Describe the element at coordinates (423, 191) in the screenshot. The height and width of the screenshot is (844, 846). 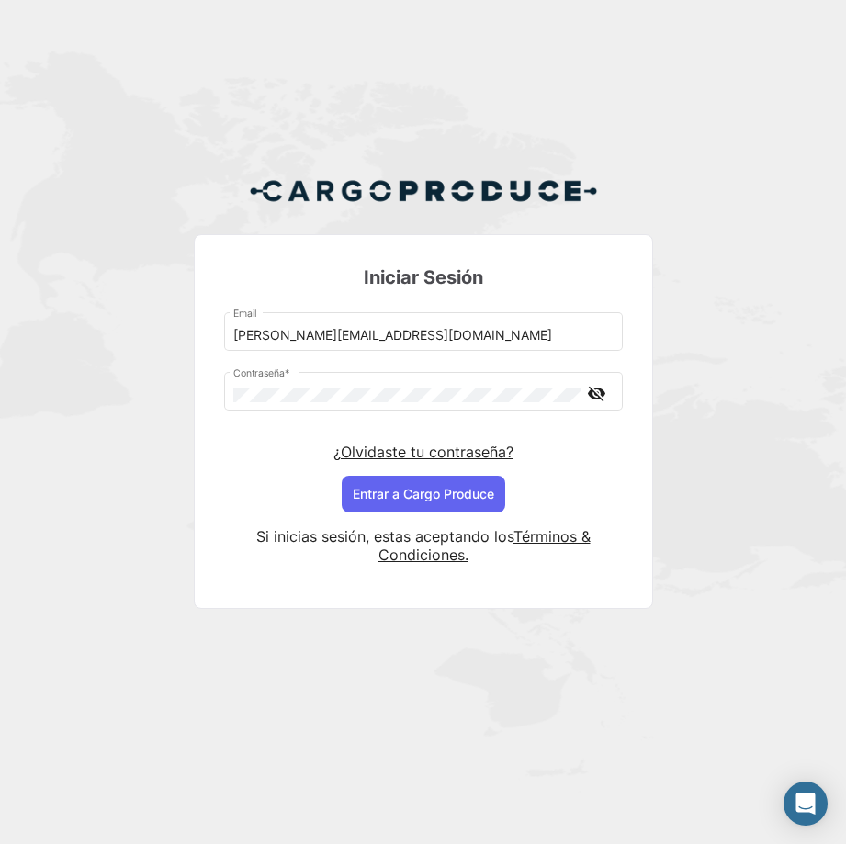
I see `img: Cargo Produce Logo` at that location.